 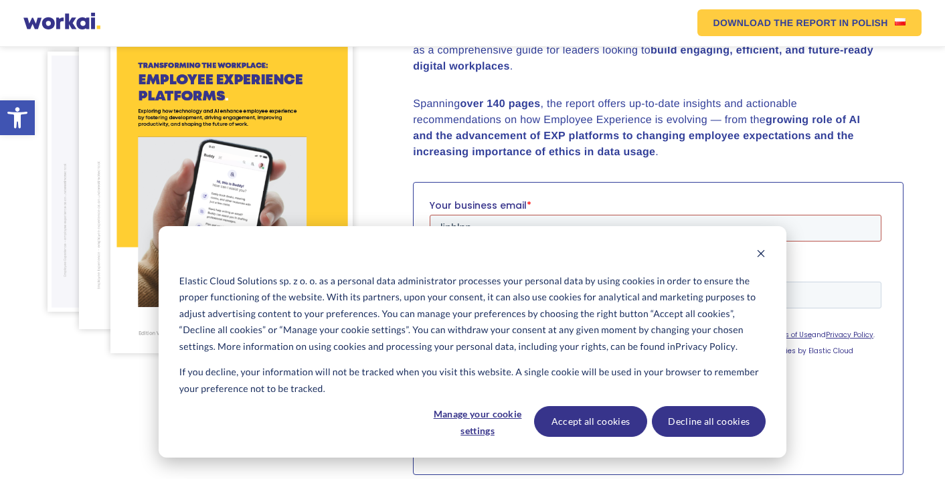 I want to click on input: email messages*, so click(x=7, y=193).